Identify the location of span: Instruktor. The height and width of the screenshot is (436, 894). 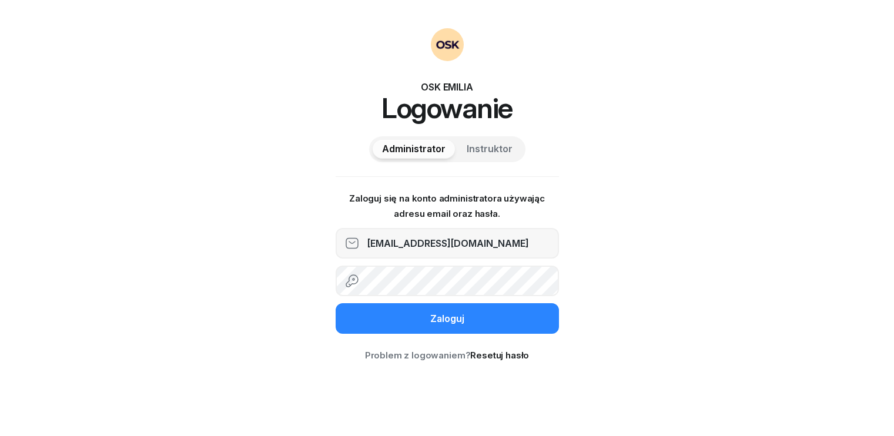
(490, 149).